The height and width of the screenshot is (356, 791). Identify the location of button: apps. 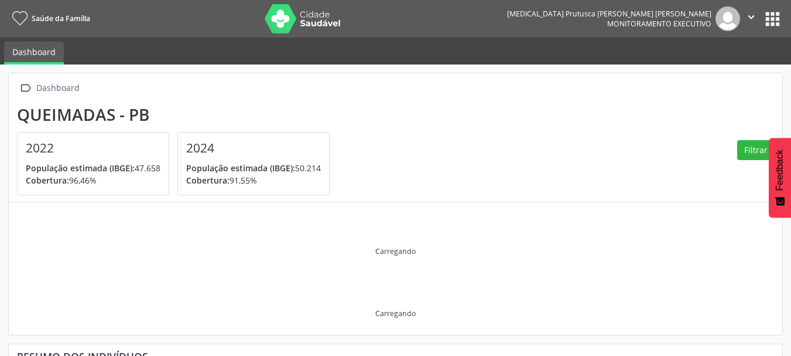
(773, 19).